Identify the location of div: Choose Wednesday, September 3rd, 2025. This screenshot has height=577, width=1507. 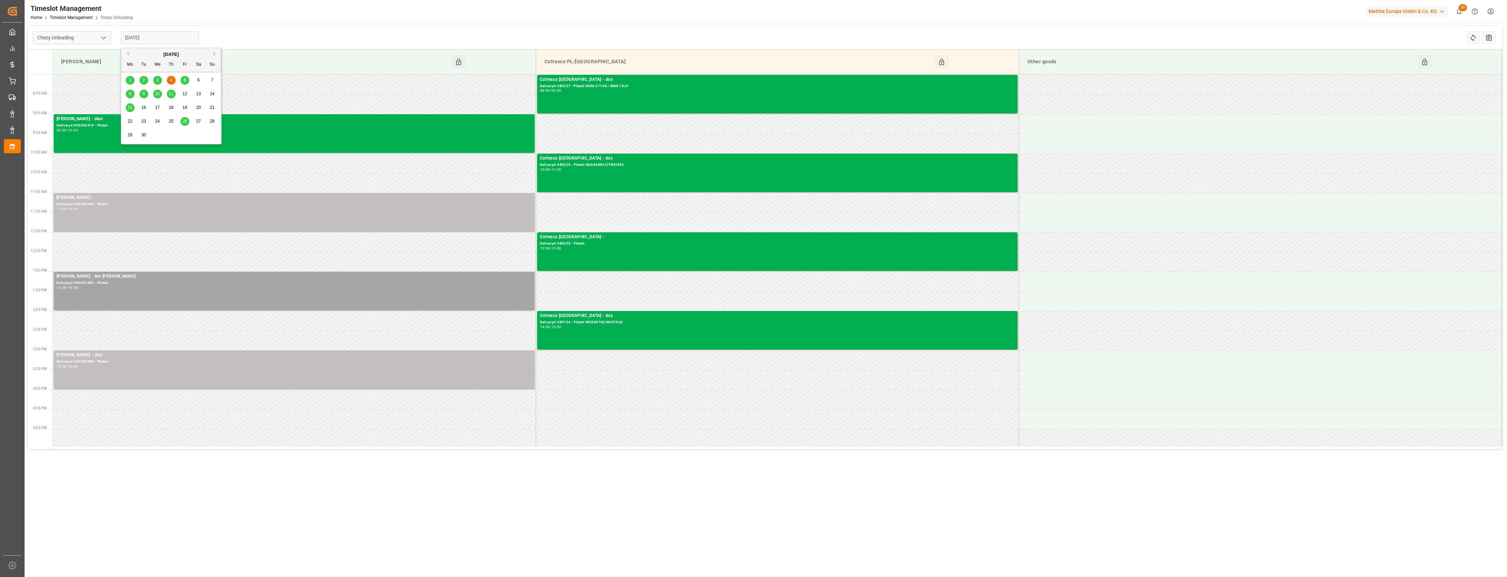
(157, 80).